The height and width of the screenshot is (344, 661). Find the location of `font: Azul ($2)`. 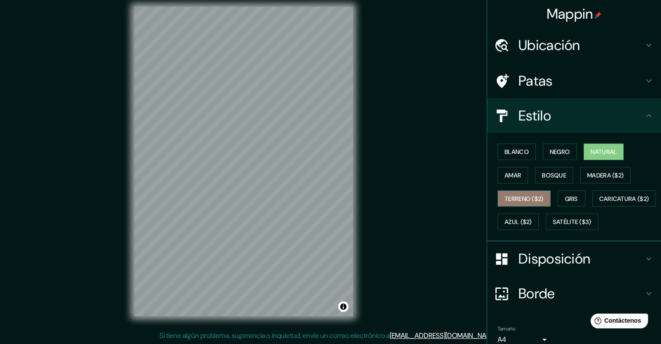

font: Azul ($2) is located at coordinates (518, 222).